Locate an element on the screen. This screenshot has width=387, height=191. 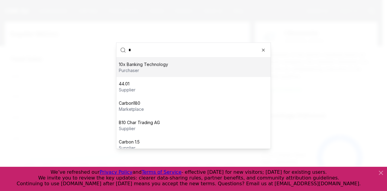
p: Carbon 1.5 is located at coordinates (129, 142).